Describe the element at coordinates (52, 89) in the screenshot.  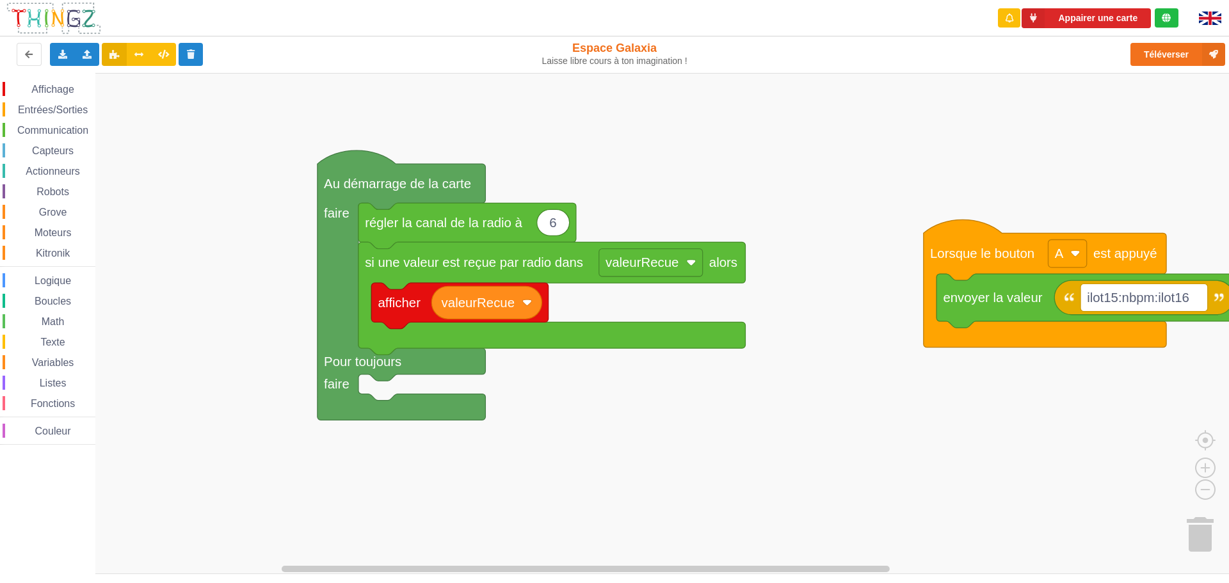
I see `span: Affichage` at that location.